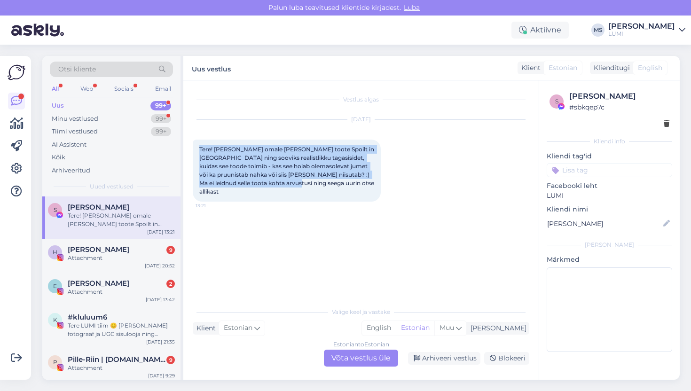  Describe the element at coordinates (71, 171) in the screenshot. I see `div: Arhiveeritud` at that location.